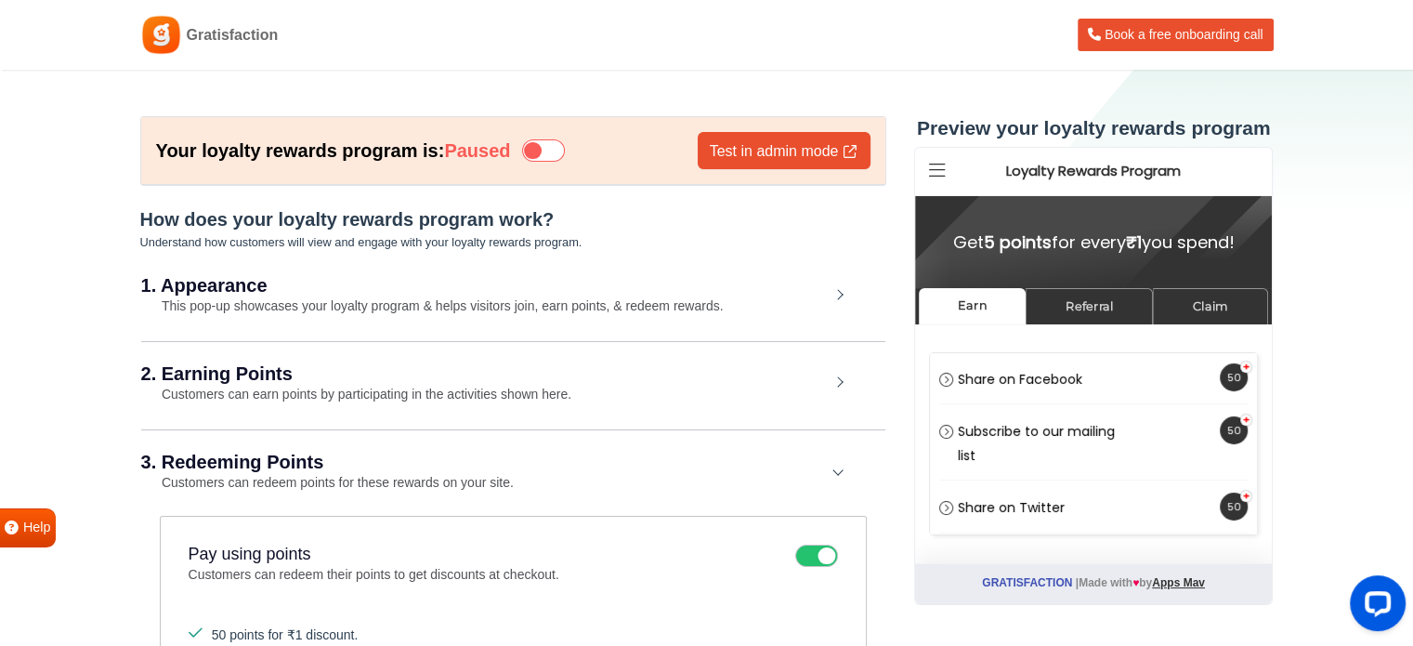  What do you see at coordinates (179, 296) in the screenshot?
I see `h5: Subscribe to our mailing list +50` at bounding box center [179, 296].